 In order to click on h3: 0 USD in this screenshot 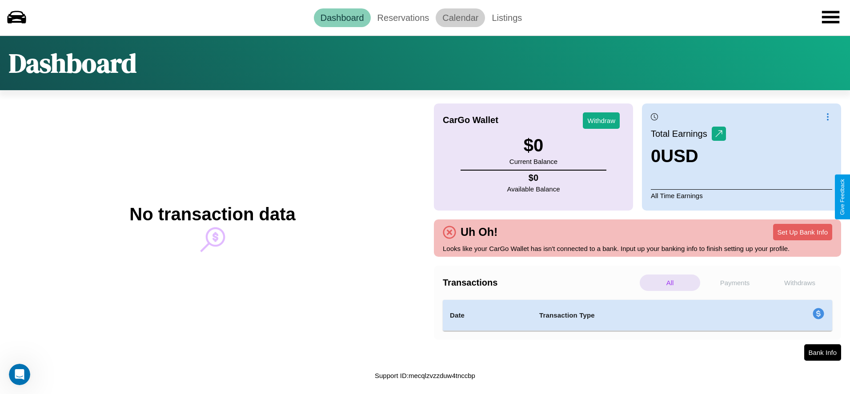, I will do `click(688, 156)`.